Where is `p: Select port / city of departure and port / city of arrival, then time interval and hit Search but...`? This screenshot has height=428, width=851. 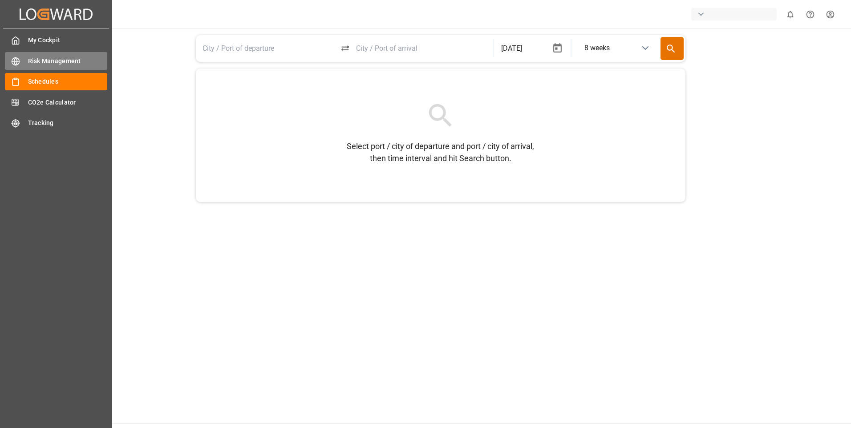 p: Select port / city of departure and port / city of arrival, then time interval and hit Search but... is located at coordinates (441, 152).